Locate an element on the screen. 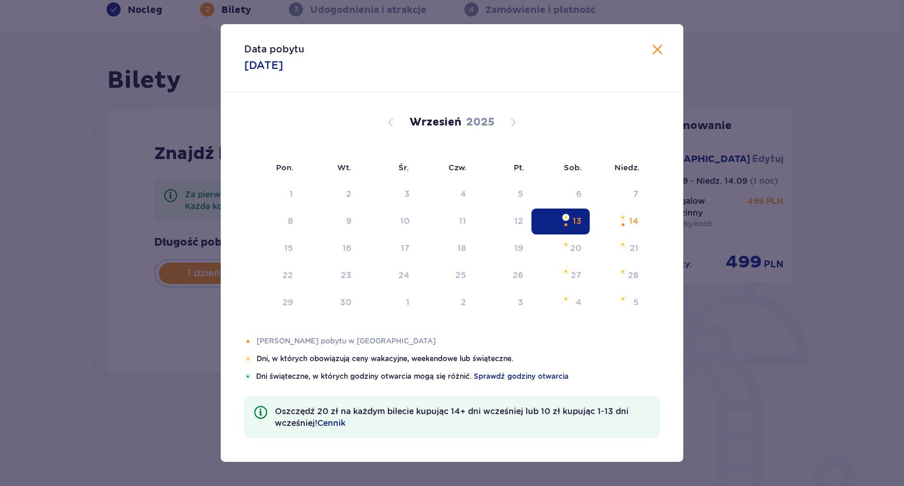 The height and width of the screenshot is (486, 904). td: Not available. sobota, 6 września 2025 is located at coordinates (560, 194).